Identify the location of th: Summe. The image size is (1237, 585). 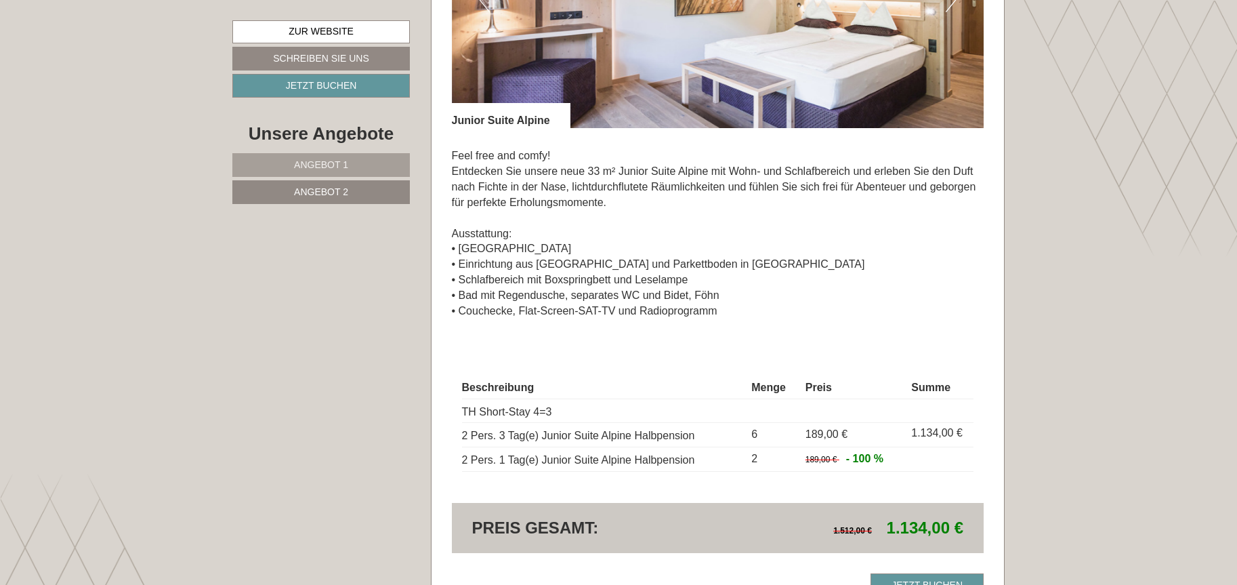
(940, 388).